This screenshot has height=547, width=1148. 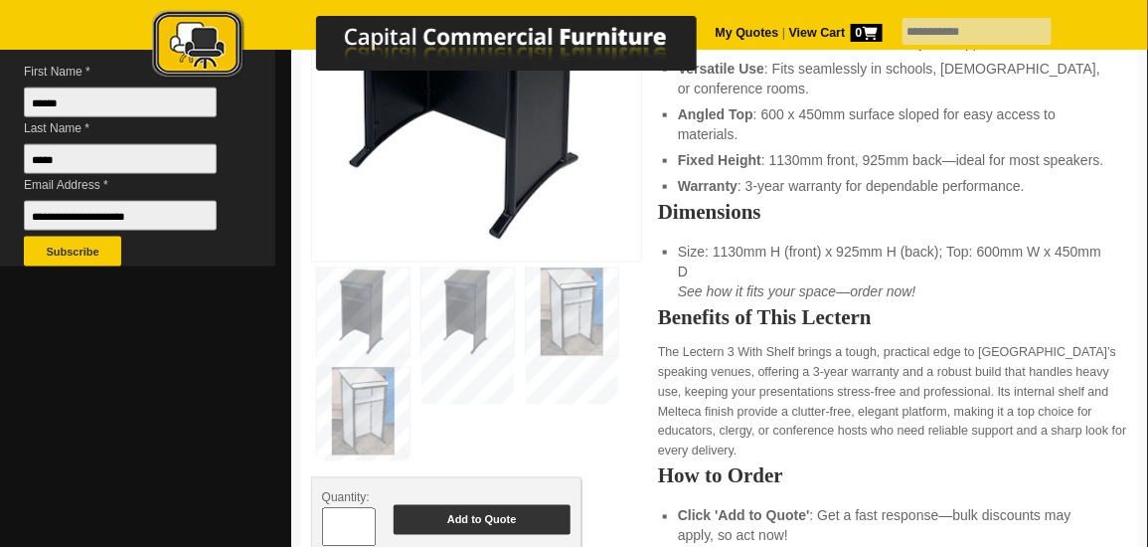 I want to click on strong: View Cart, so click(x=836, y=33).